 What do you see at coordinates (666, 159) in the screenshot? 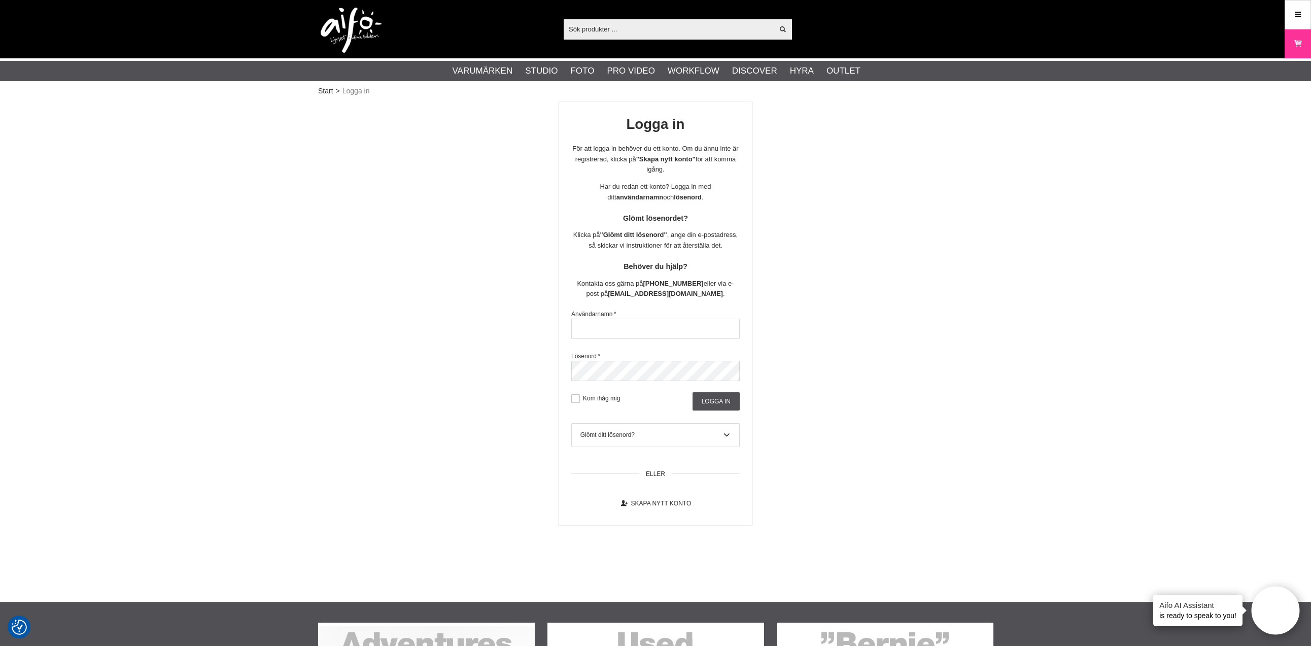
I see `strong: "Skapa nytt konto"` at bounding box center [666, 159].